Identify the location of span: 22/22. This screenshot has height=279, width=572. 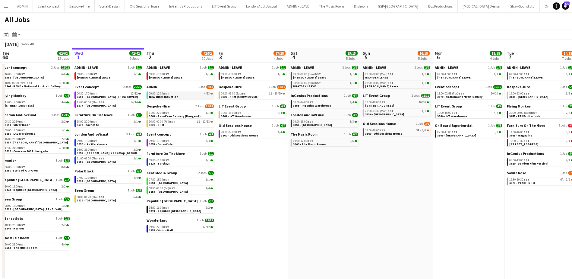
(65, 68).